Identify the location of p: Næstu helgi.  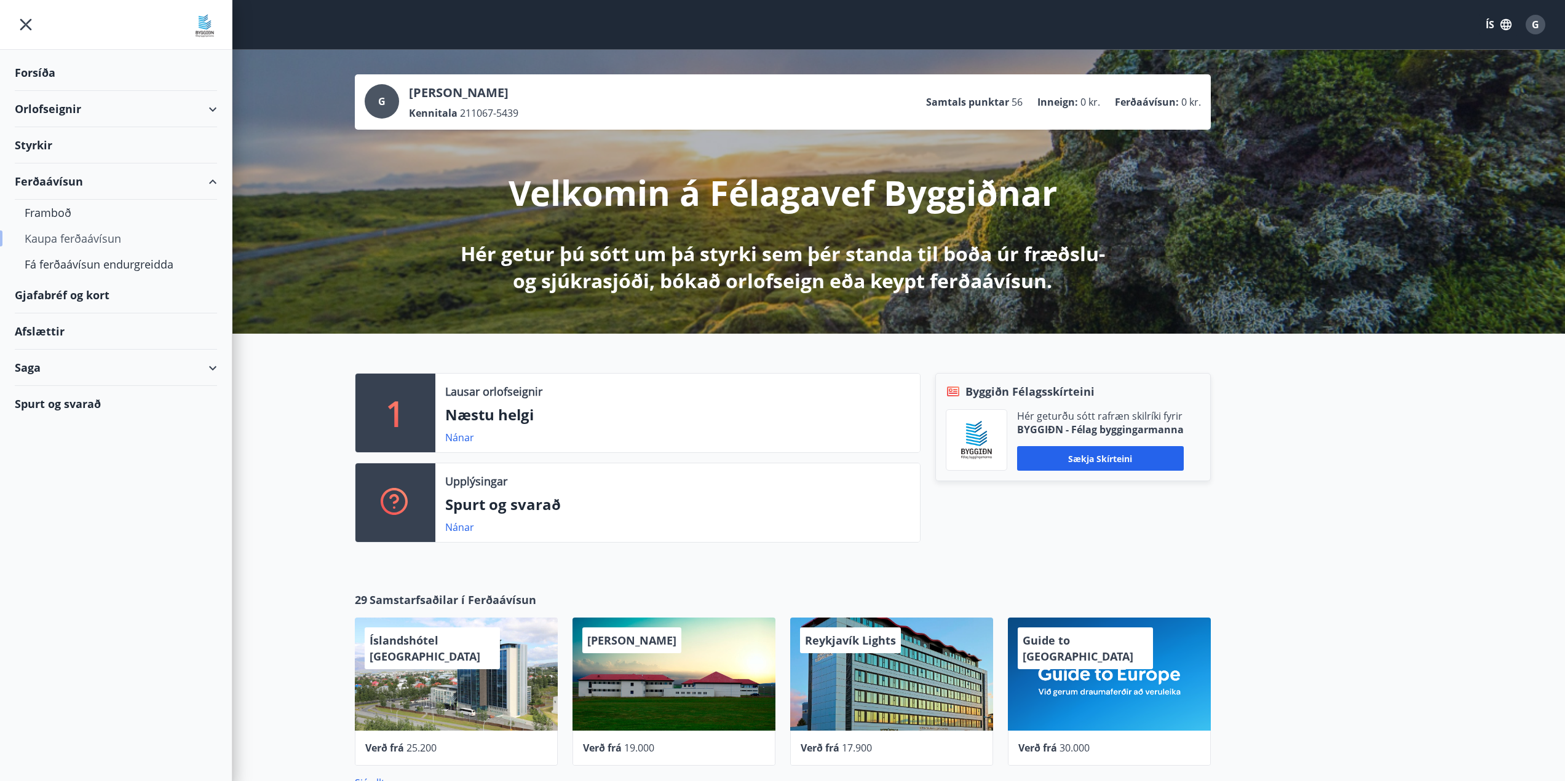
(677, 415).